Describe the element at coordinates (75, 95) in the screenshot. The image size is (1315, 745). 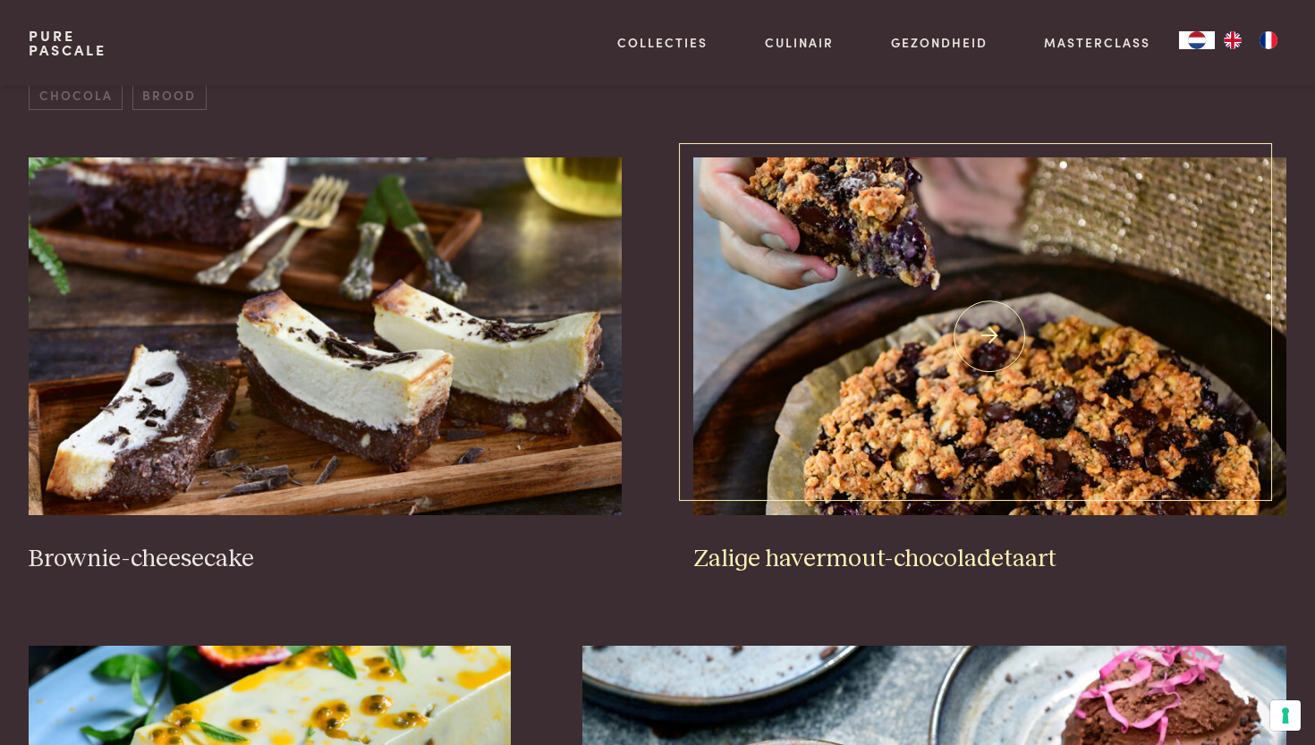
I see `span: chocola` at that location.